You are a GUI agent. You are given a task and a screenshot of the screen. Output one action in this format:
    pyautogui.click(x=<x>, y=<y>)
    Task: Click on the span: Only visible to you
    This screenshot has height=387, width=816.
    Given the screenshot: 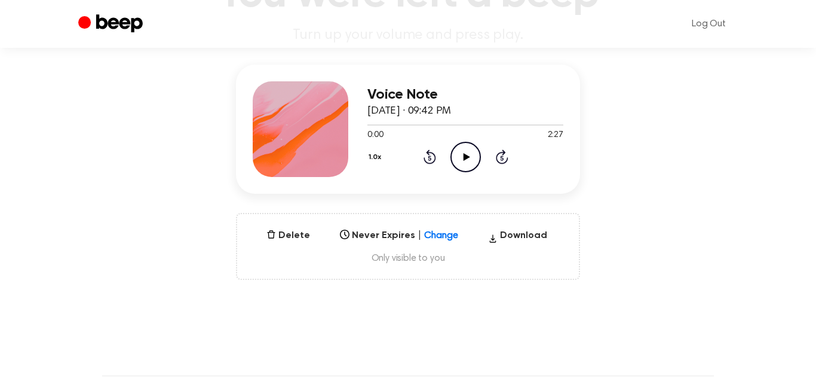 What is the action you would take?
    pyautogui.click(x=408, y=258)
    